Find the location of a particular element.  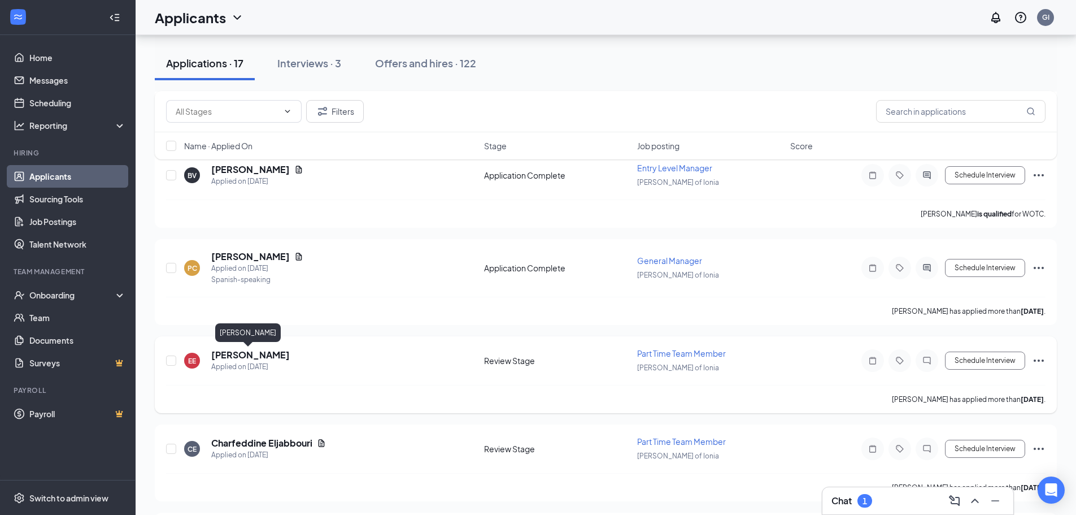

h5: Charfeddine Eljabbouri is located at coordinates (262, 443).